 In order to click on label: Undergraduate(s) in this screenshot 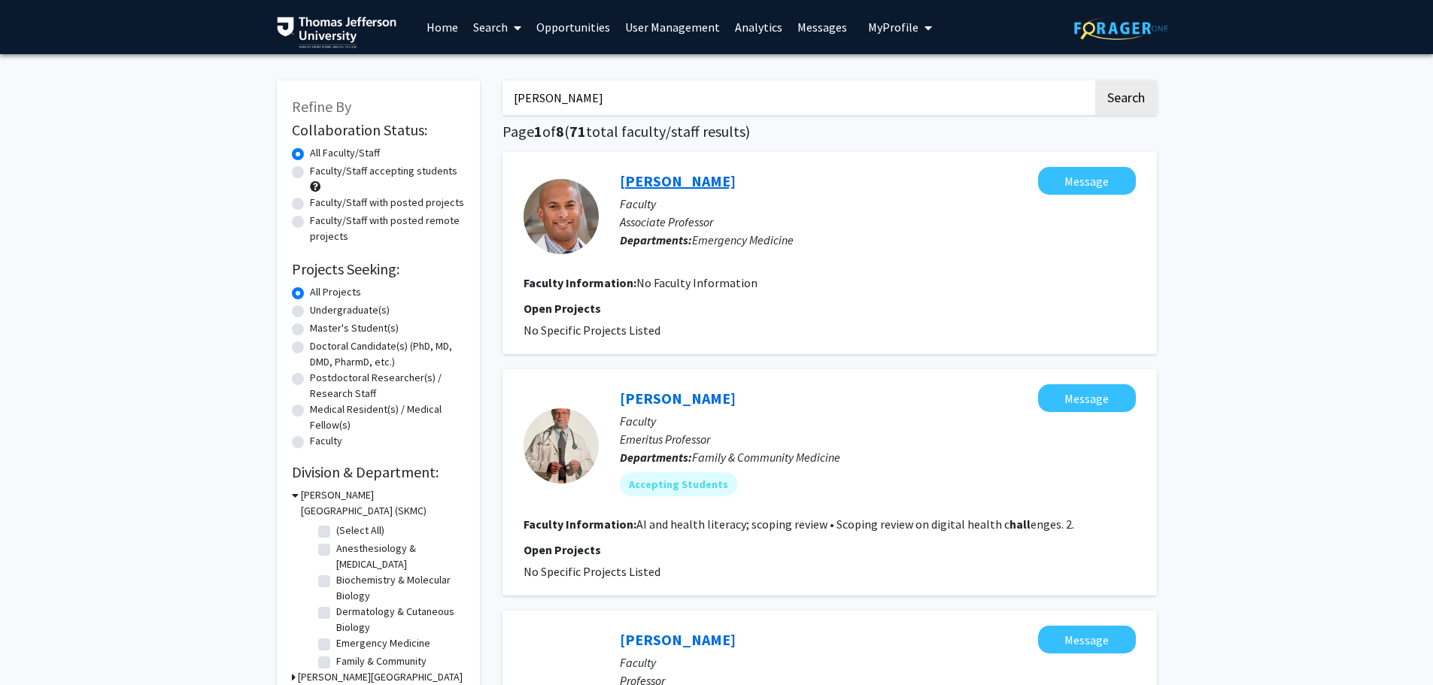, I will do `click(350, 310)`.